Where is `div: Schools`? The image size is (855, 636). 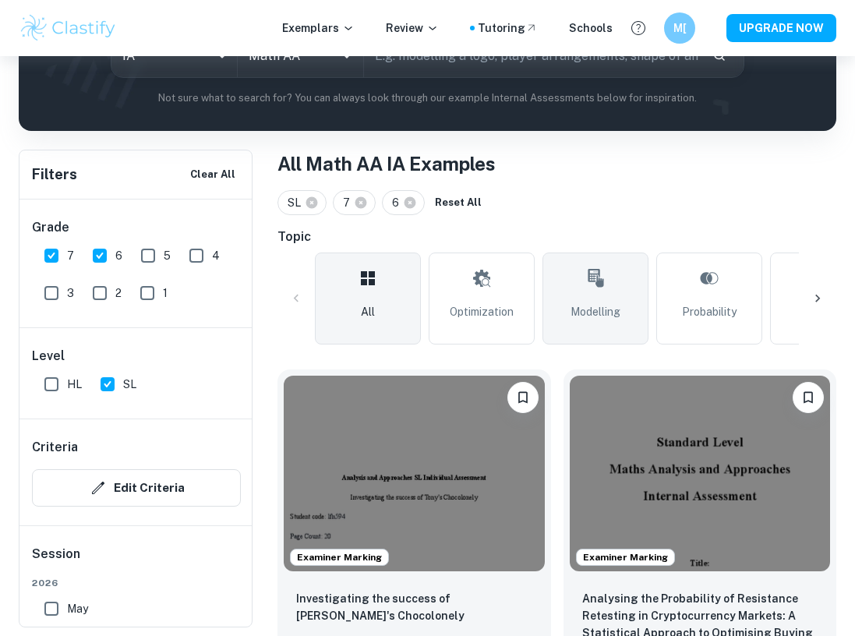
div: Schools is located at coordinates (591, 28).